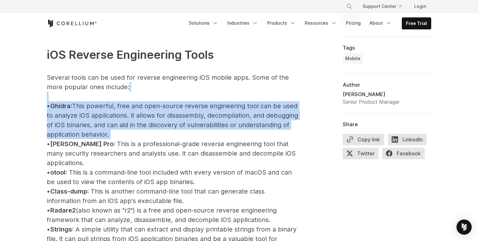 The height and width of the screenshot is (241, 478). What do you see at coordinates (420, 6) in the screenshot?
I see `a: Login` at bounding box center [420, 6].